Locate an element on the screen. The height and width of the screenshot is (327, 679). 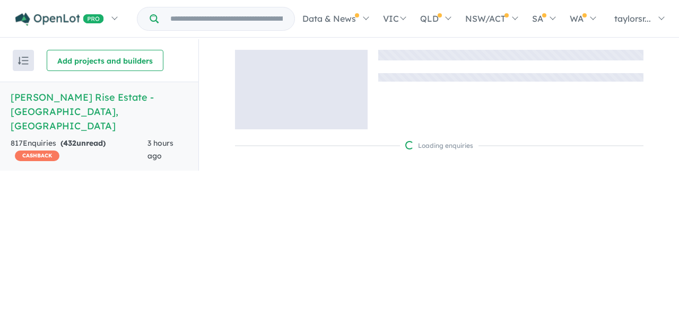
div: 817 Enquir ies is located at coordinates (79, 150).